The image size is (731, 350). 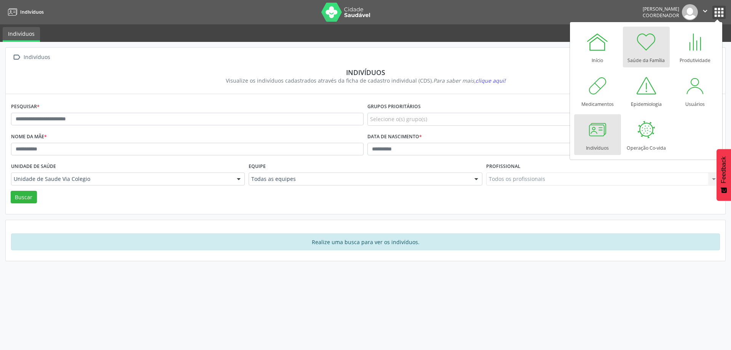 What do you see at coordinates (490, 80) in the screenshot?
I see `span: clique aqui!` at bounding box center [490, 80].